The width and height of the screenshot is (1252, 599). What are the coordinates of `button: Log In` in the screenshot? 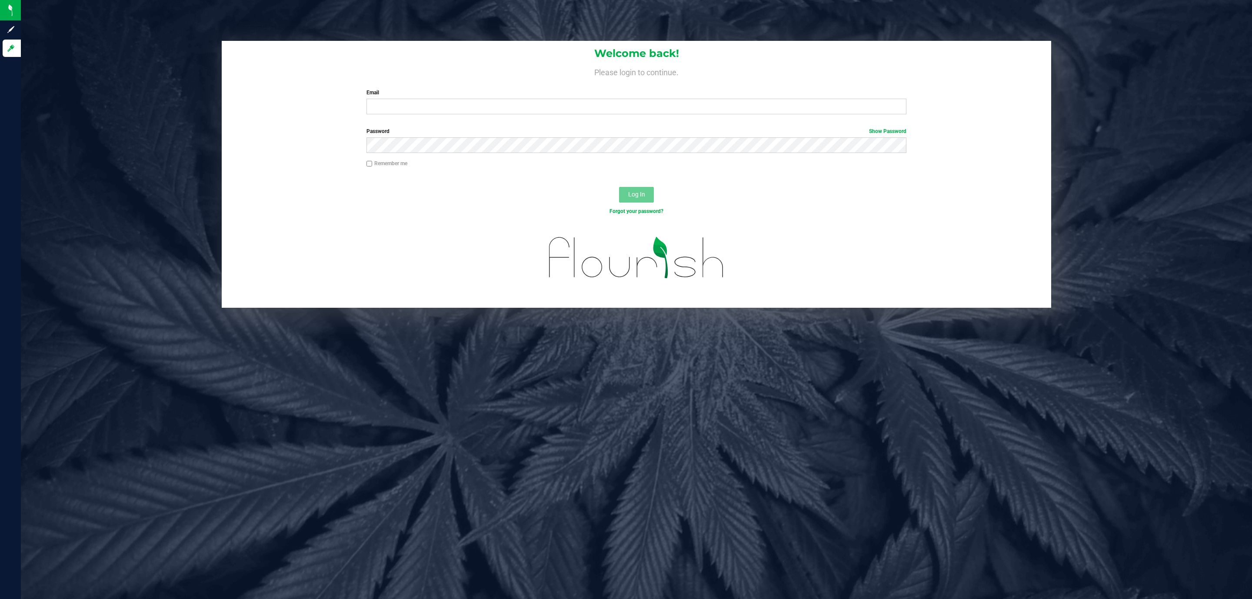 It's located at (636, 195).